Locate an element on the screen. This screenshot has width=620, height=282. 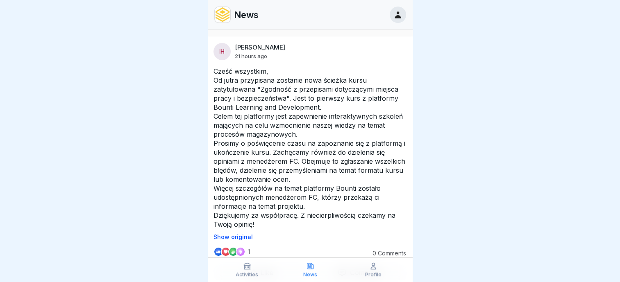
p: Activities is located at coordinates (247, 275).